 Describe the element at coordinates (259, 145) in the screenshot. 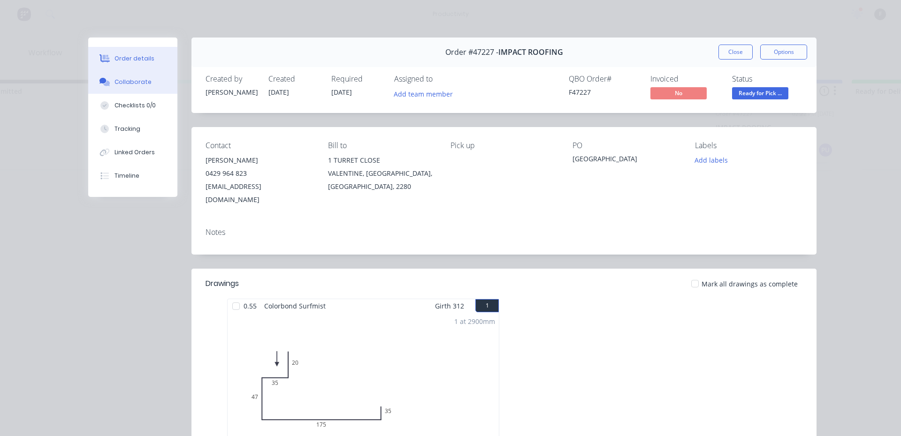

I see `div: Contact` at that location.